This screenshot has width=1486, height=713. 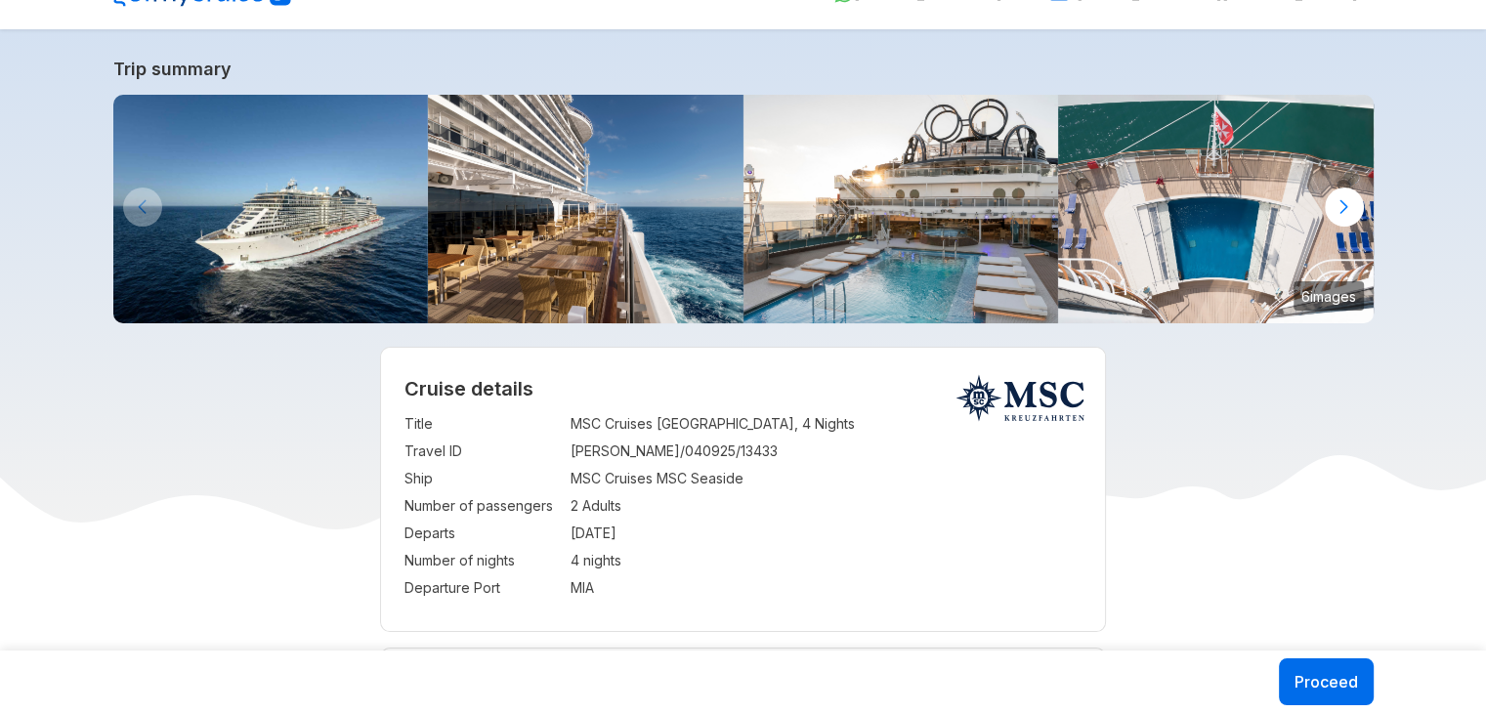 I want to click on img: se_public_area_miami_beach_pool_02.jpg, so click(x=901, y=209).